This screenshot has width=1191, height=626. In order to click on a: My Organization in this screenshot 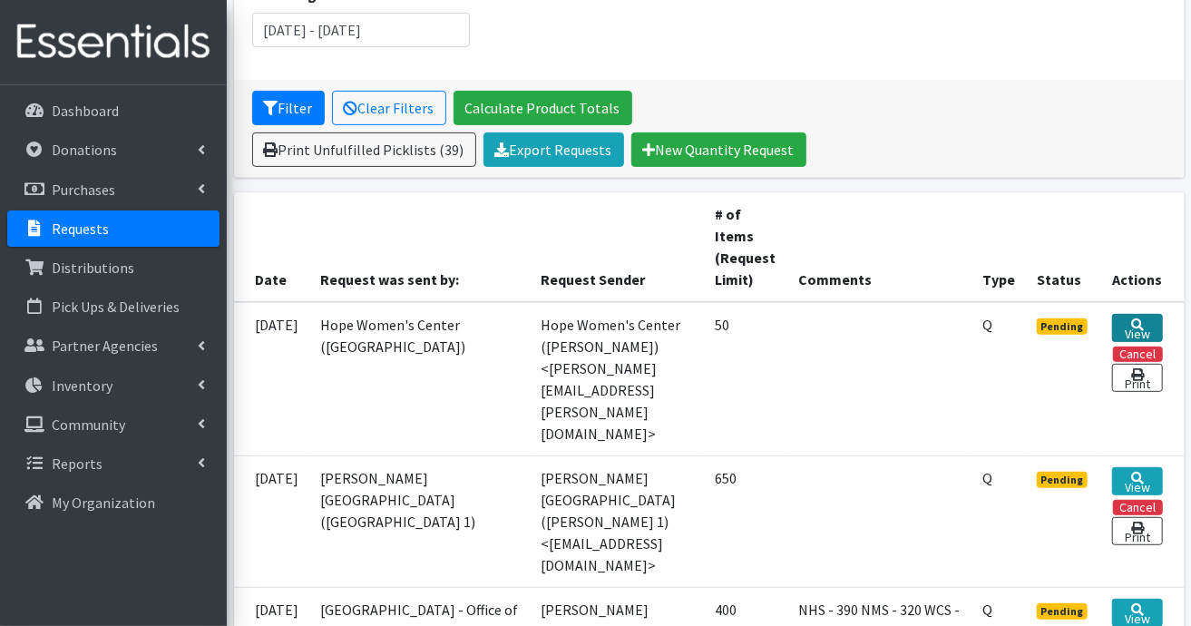, I will do `click(113, 503)`.